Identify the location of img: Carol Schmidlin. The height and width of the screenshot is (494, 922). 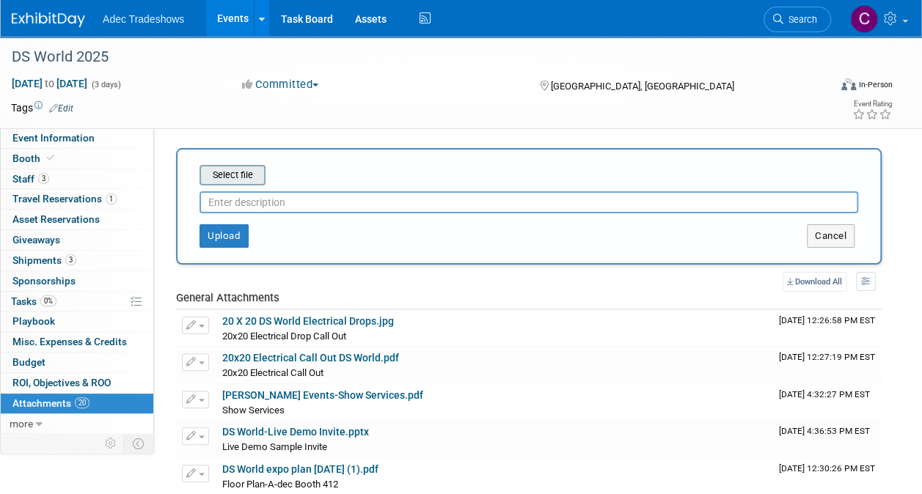
(864, 19).